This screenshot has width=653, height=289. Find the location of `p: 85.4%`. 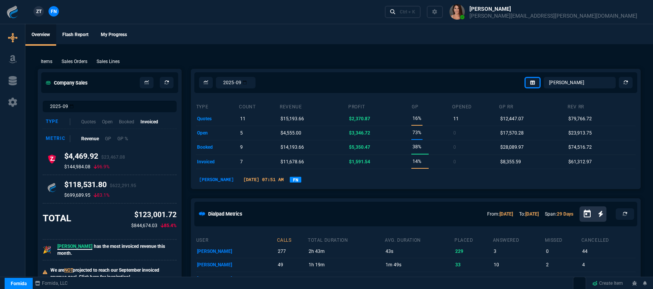

p: 85.4% is located at coordinates (169, 226).